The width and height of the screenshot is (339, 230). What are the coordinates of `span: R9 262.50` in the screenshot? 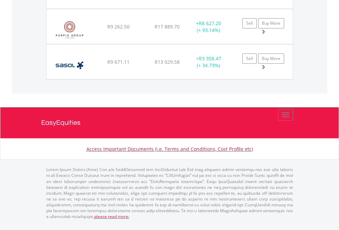 It's located at (118, 26).